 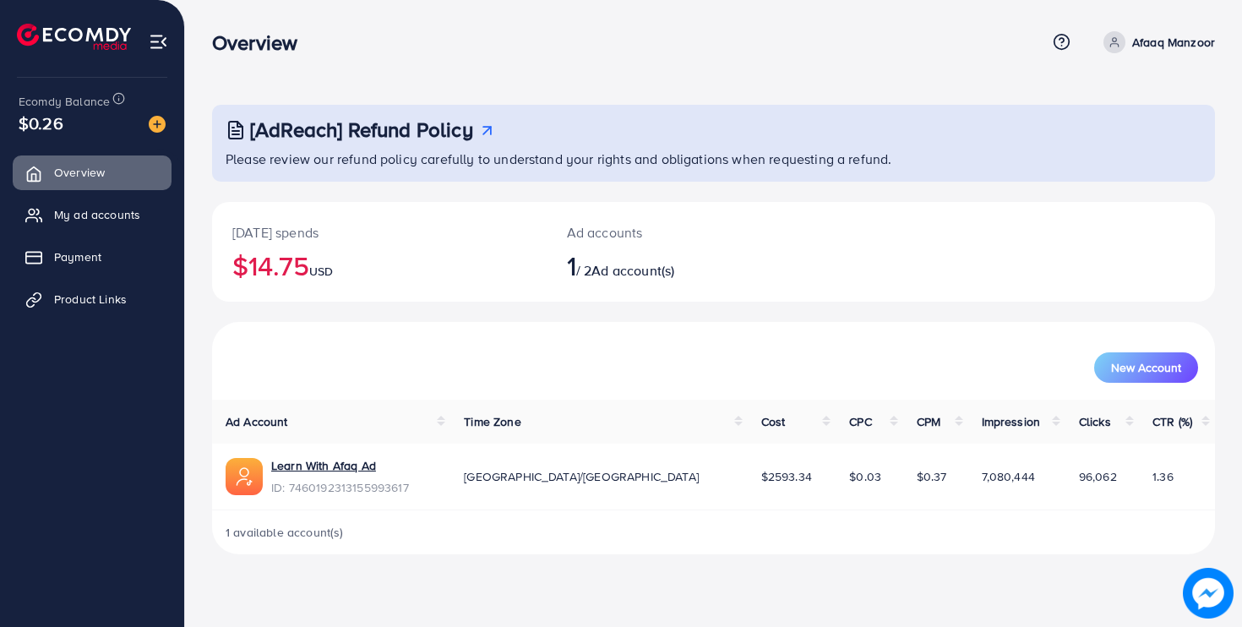 I want to click on img: ic-ads-acc.e4c84228.svg, so click(x=244, y=477).